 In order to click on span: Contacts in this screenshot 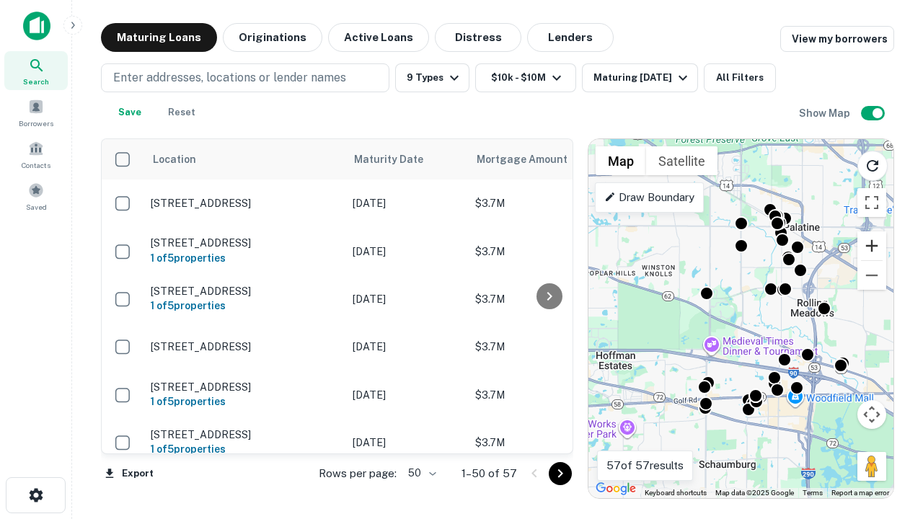, I will do `click(36, 165)`.